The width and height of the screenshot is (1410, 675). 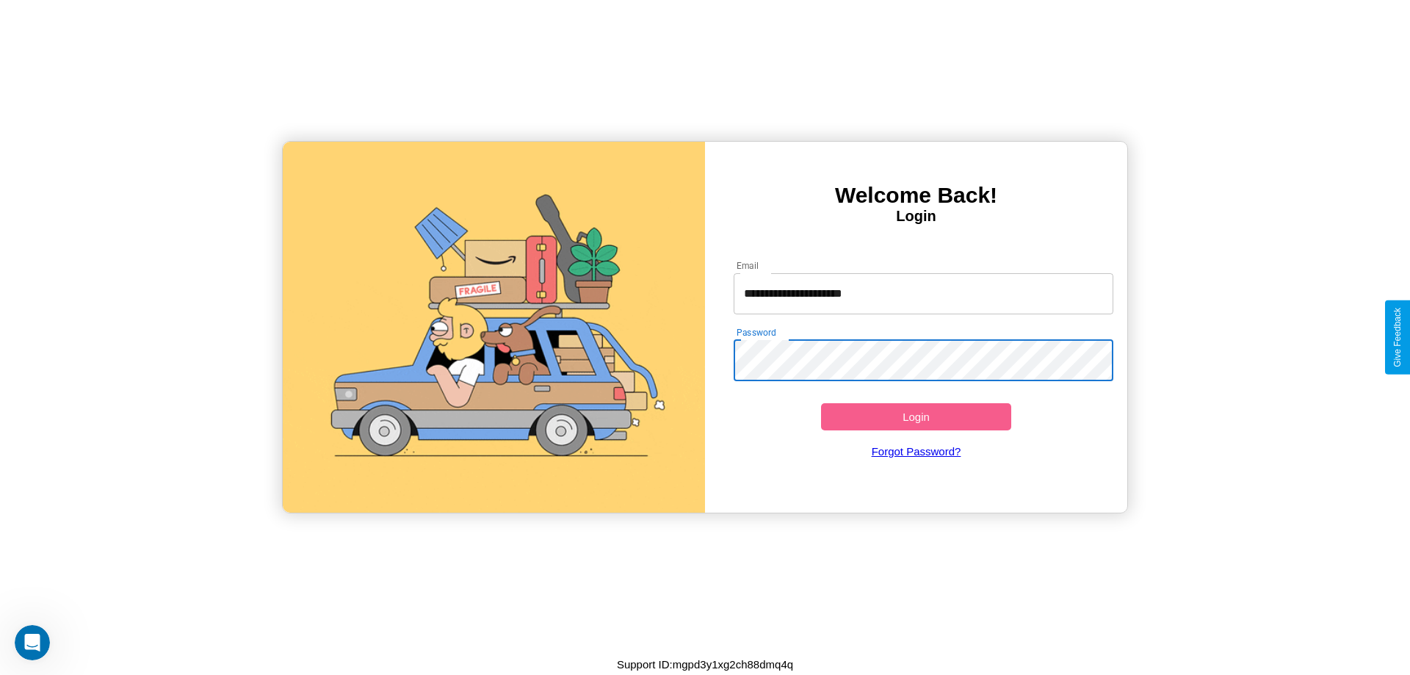 What do you see at coordinates (747, 265) in the screenshot?
I see `label: Email` at bounding box center [747, 265].